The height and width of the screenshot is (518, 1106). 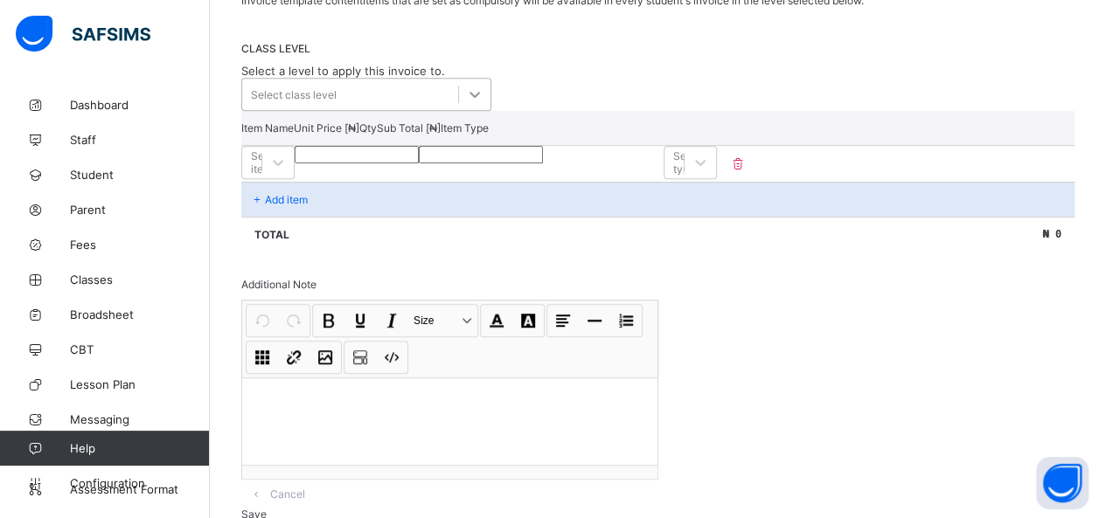 What do you see at coordinates (272, 234) in the screenshot?
I see `p: Total` at bounding box center [272, 234].